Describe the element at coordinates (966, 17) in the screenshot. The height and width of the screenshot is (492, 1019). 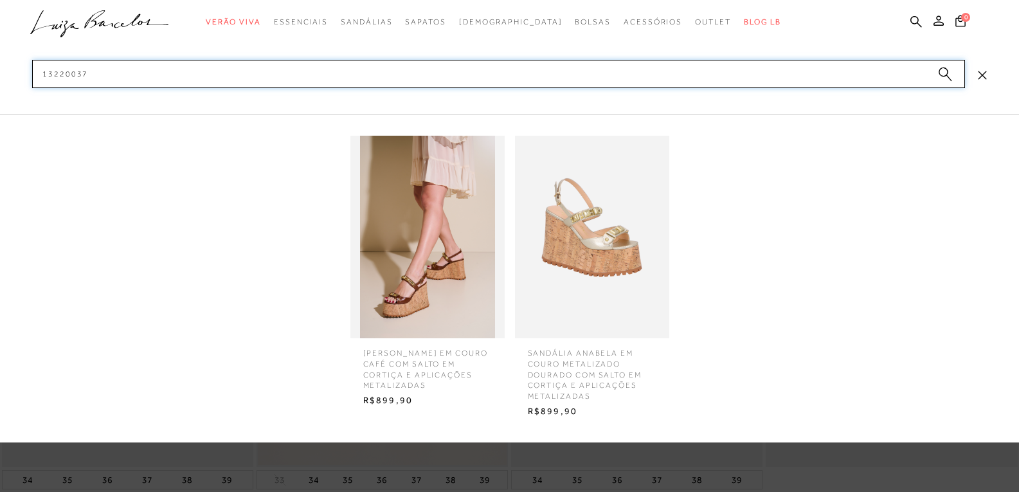
I see `span: 0` at that location.